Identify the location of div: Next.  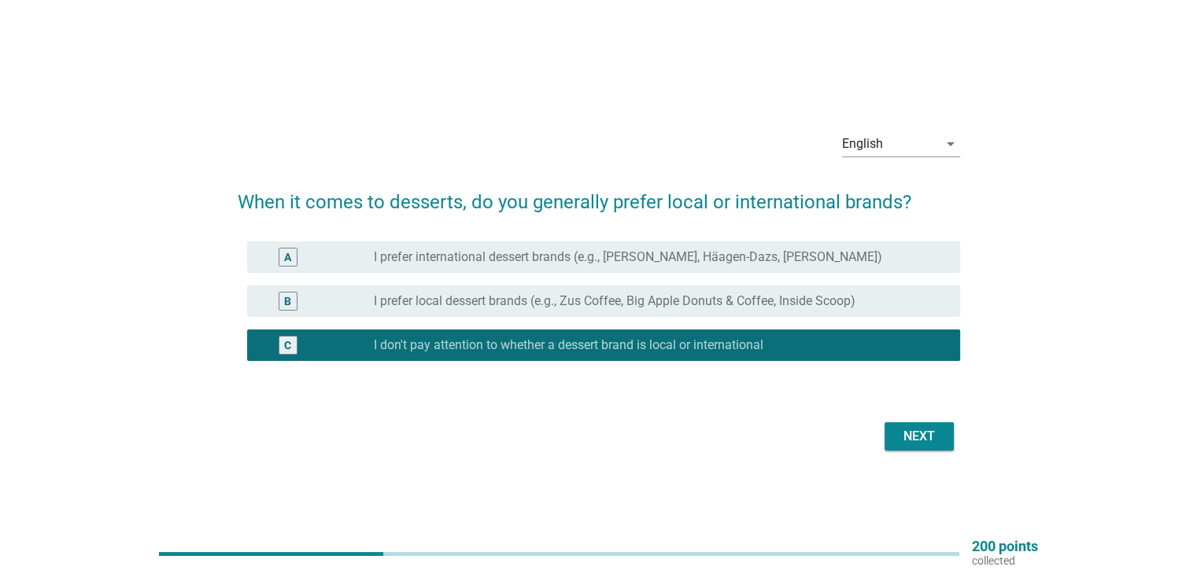
(919, 437).